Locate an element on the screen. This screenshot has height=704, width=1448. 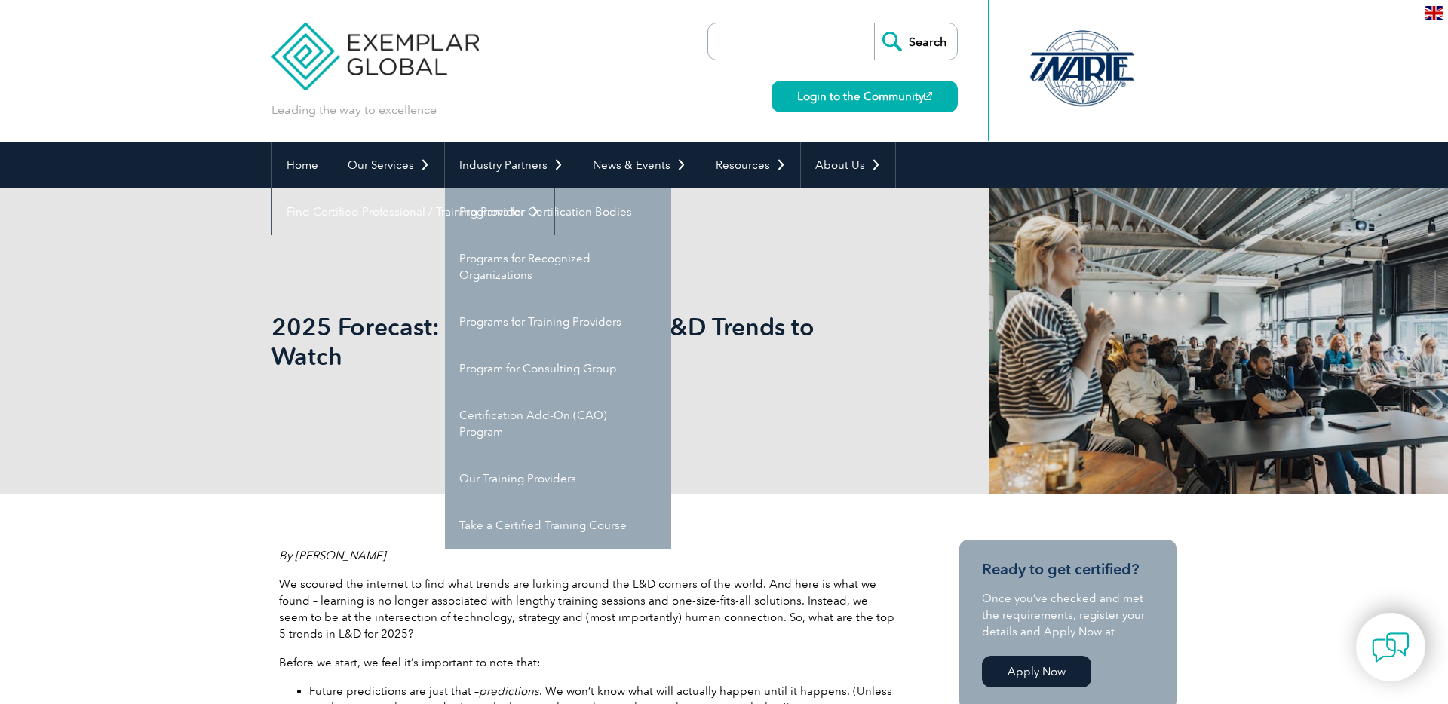
a: Login to the Community is located at coordinates (864, 97).